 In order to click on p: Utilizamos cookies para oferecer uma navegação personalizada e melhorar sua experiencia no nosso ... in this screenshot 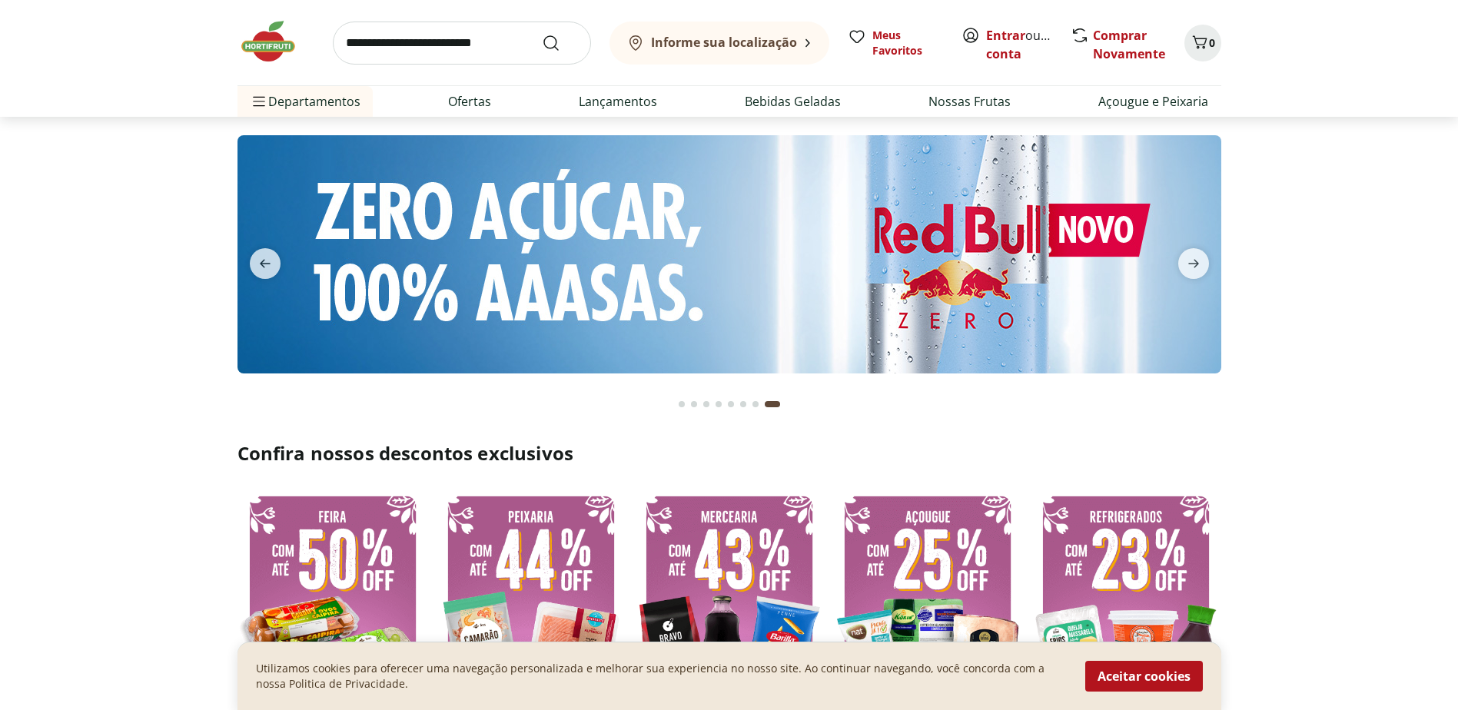, I will do `click(661, 676)`.